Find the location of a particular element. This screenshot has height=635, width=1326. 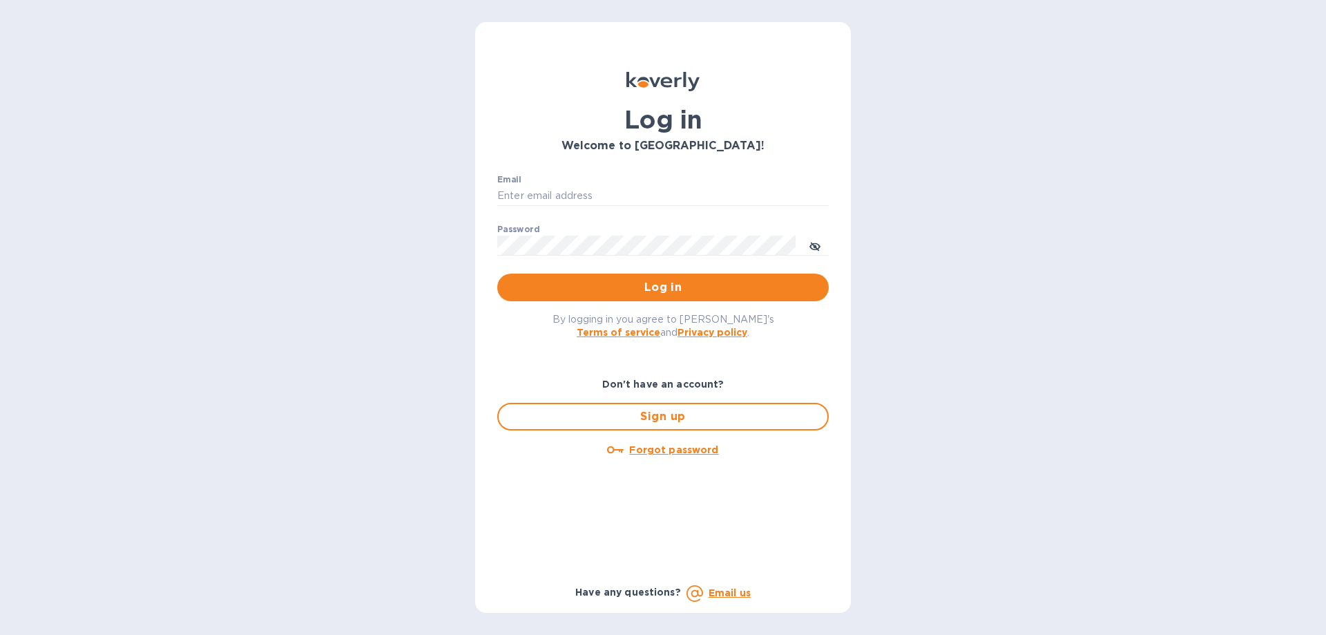

b: Don't have an account? is located at coordinates (663, 384).